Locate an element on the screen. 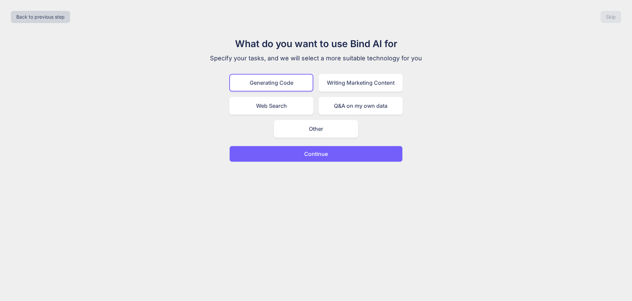 The height and width of the screenshot is (301, 632). h1: What do you want to use Bind AI for is located at coordinates (316, 44).